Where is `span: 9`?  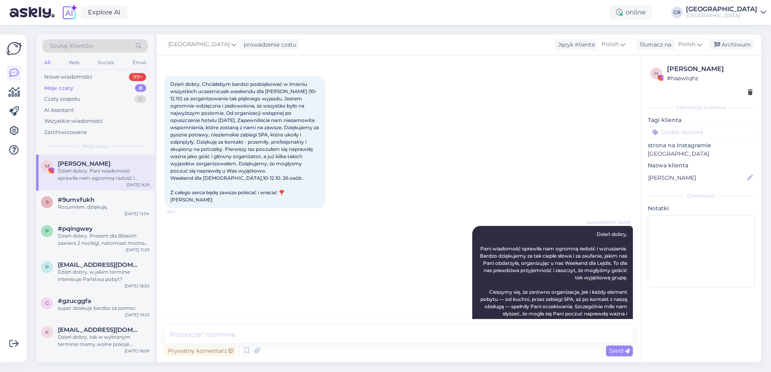
span: 9 is located at coordinates (47, 202).